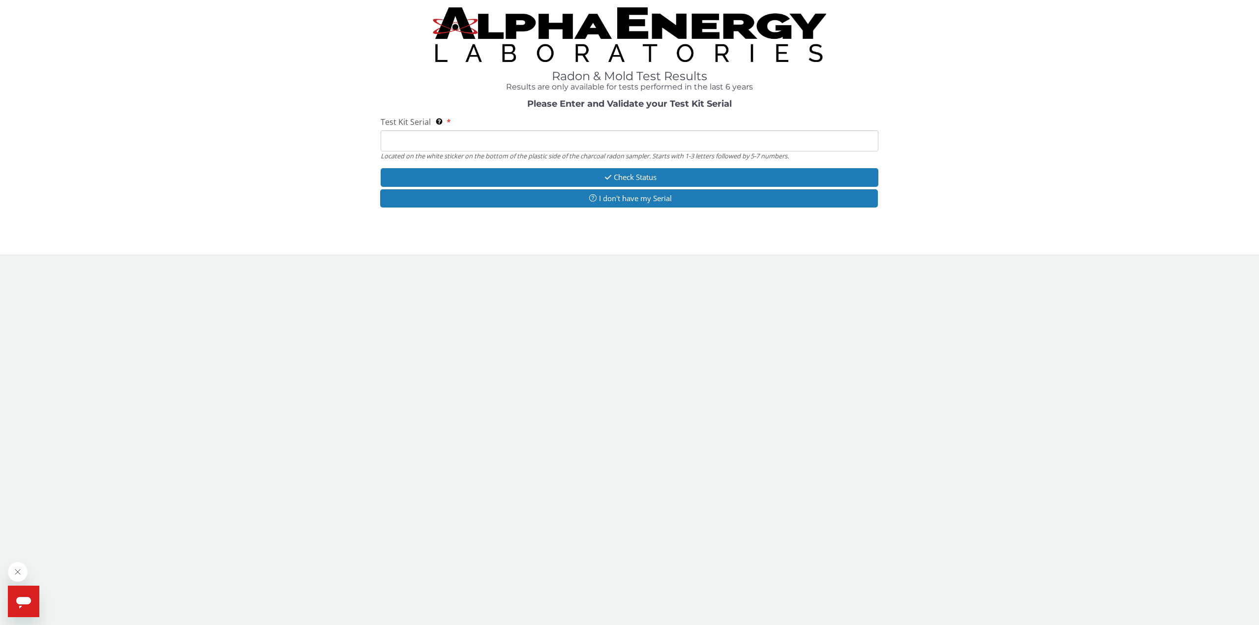  Describe the element at coordinates (629, 156) in the screenshot. I see `div: Located on the white sticker on the bottom of the plastic side of the charcoal radon sampler. Sta...` at that location.